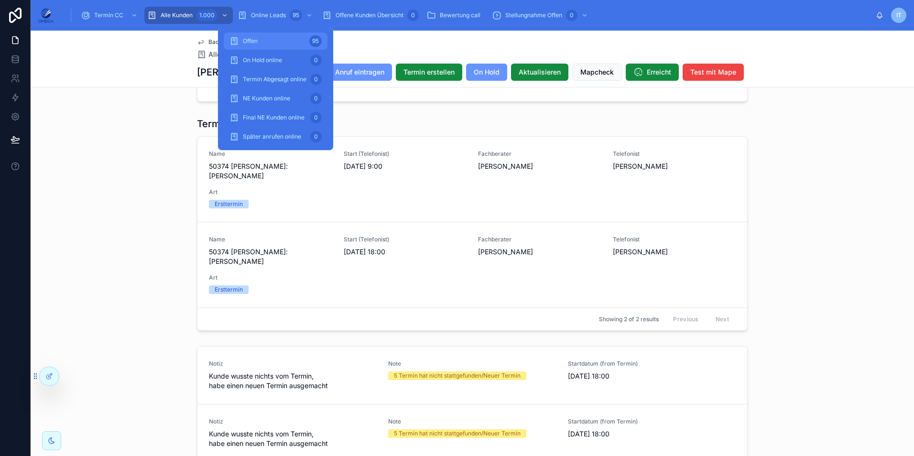 This screenshot has width=914, height=456. I want to click on span: Showing 2 of 2 results, so click(629, 319).